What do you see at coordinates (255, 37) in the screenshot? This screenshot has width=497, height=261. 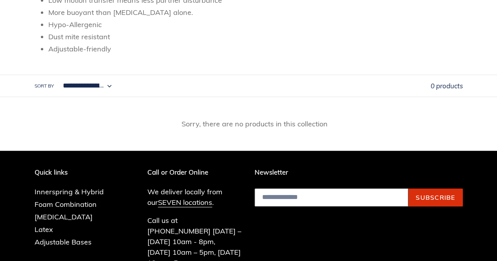 I see `li: Dust mite resistant` at bounding box center [255, 37].